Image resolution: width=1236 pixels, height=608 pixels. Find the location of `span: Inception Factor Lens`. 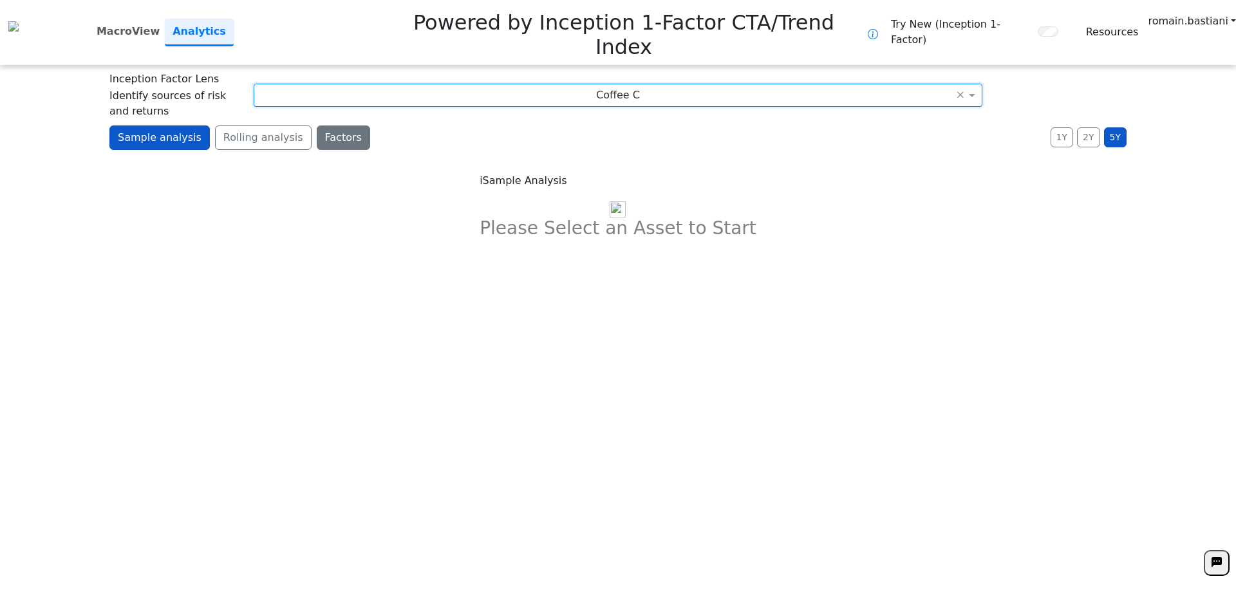

span: Inception Factor Lens is located at coordinates (164, 79).